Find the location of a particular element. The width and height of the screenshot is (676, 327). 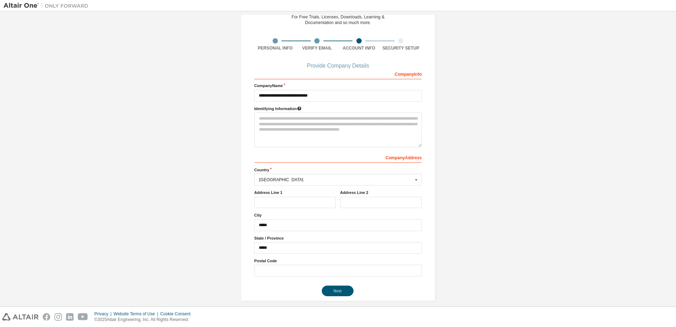

img: Altair One is located at coordinates (48, 6).